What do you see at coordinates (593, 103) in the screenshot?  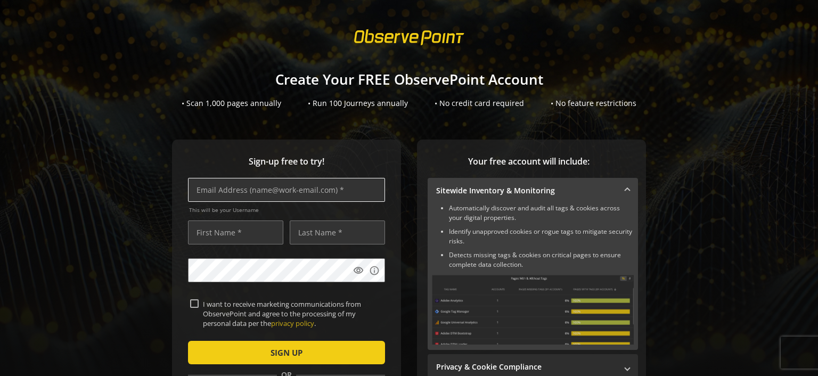 I see `div: • No feature restrictions` at bounding box center [593, 103].